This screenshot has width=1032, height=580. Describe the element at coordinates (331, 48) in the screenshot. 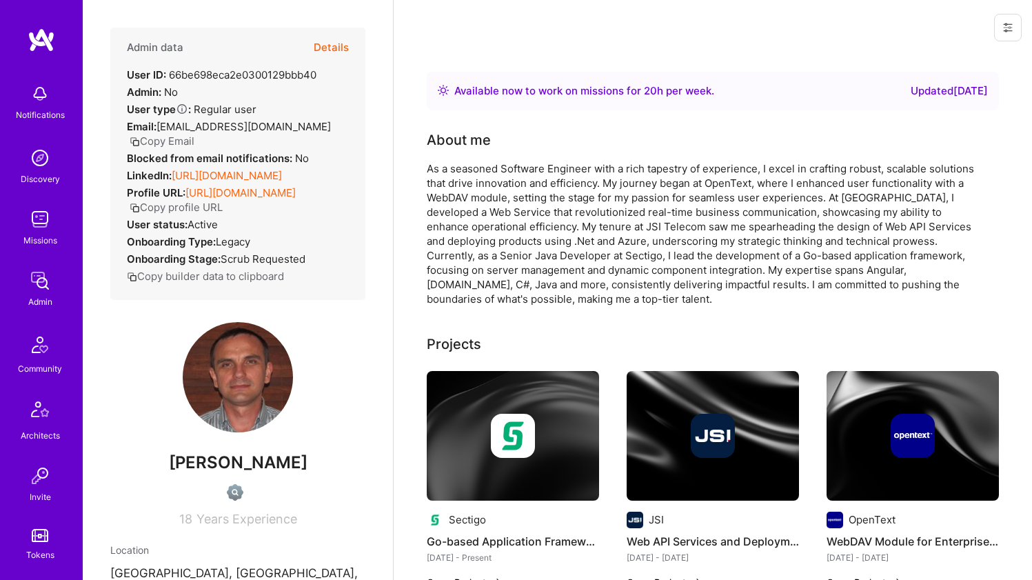

I see `button: Details` at that location.